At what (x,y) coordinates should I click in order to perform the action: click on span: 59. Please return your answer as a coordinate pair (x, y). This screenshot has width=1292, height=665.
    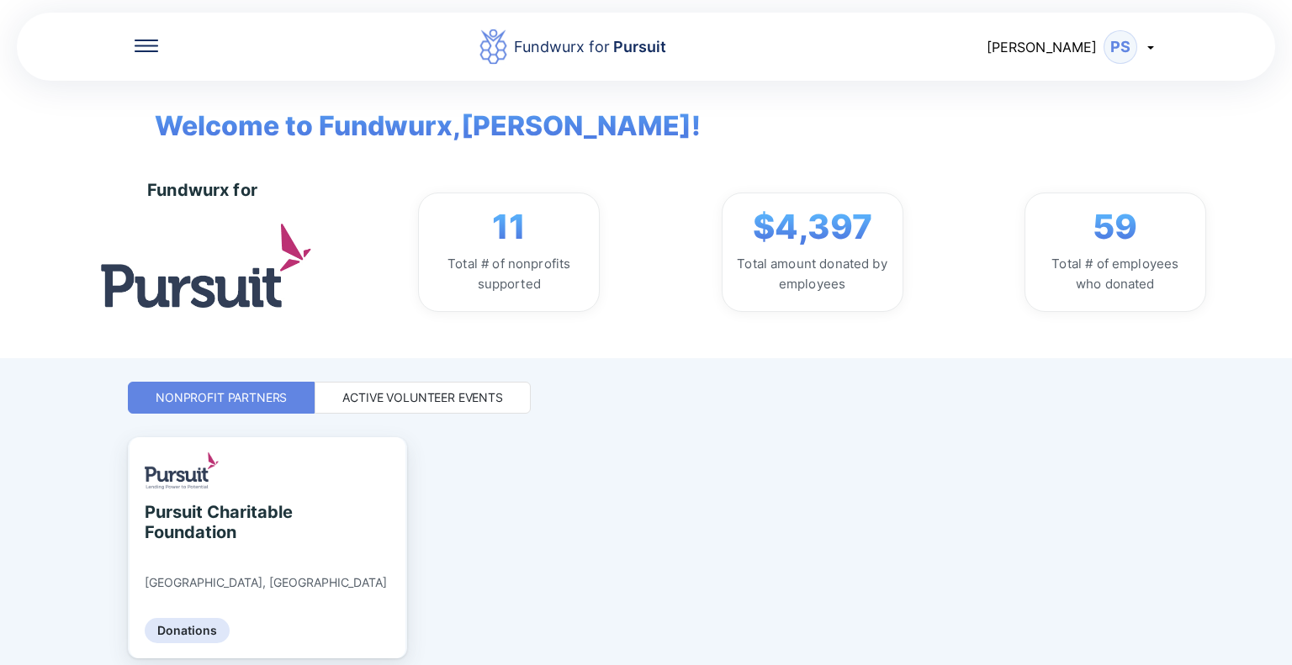
    Looking at the image, I should click on (1115, 227).